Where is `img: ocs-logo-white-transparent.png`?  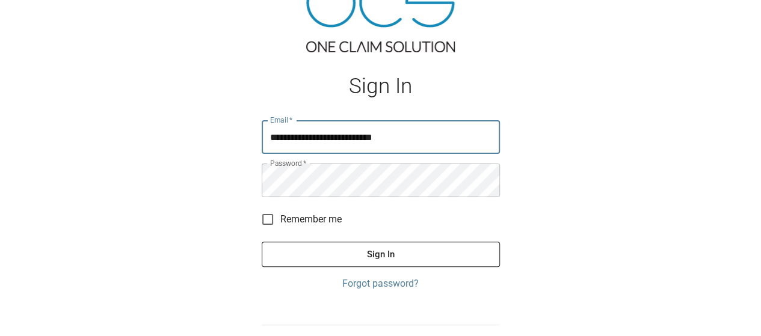 img: ocs-logo-white-transparent.png is located at coordinates (38, 19).